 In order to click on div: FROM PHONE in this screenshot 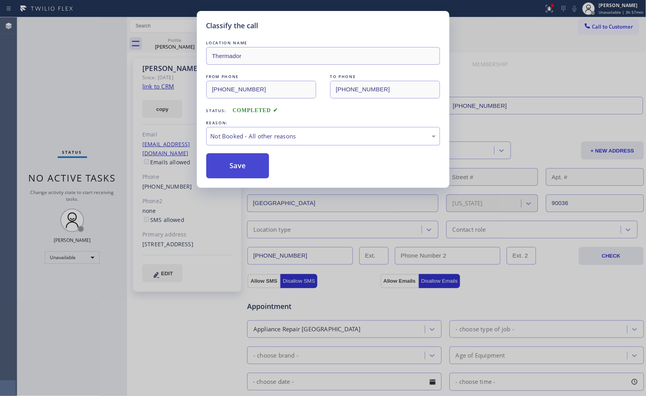, I will do `click(261, 76)`.